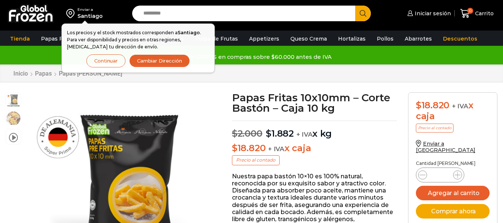  I want to click on p: x caja, so click(314, 148).